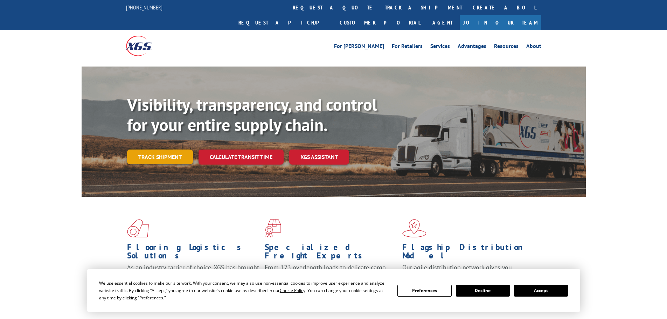  Describe the element at coordinates (440, 47) in the screenshot. I see `a: Services` at that location.